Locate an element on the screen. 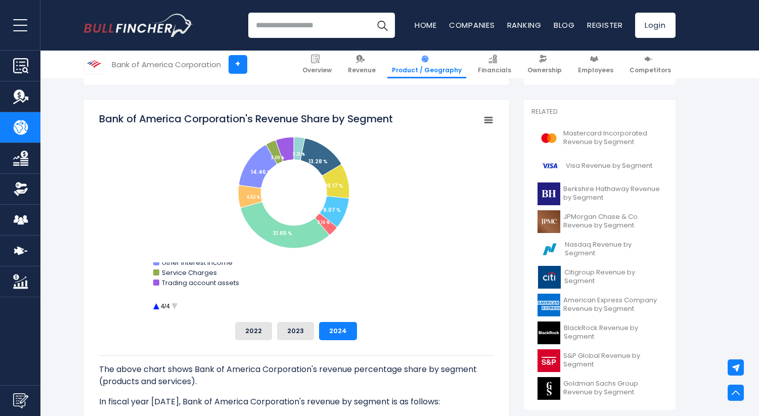 The image size is (759, 416). a: Visa Revenue by Segment is located at coordinates (599, 166).